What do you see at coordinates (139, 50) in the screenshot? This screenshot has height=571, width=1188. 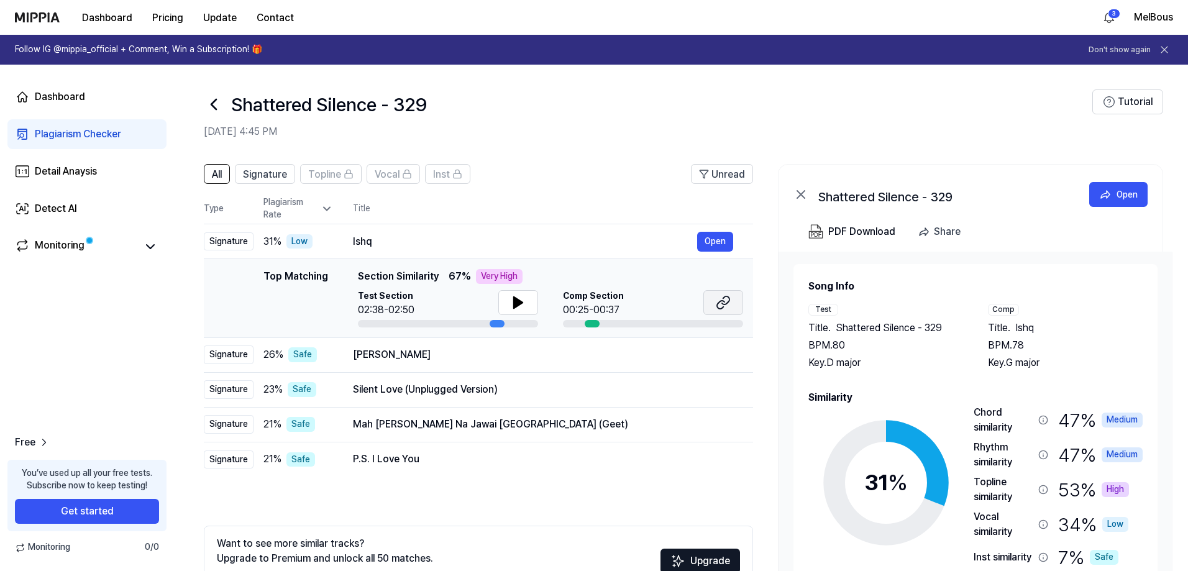 I see `h1: Follow IG @mippia_official + Comment, Win a Subscription! 🎁` at bounding box center [139, 50].